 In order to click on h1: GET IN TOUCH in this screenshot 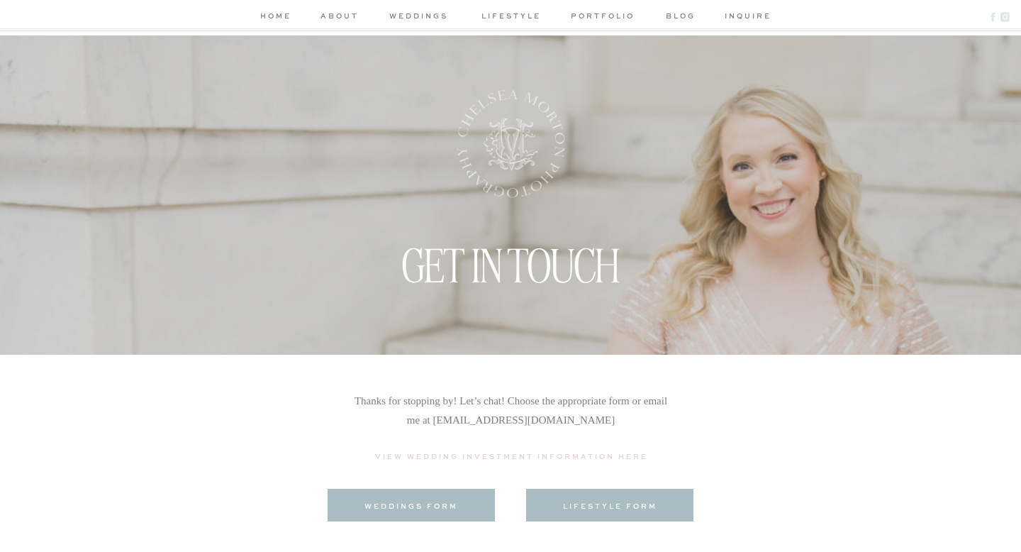, I will do `click(511, 247)`.